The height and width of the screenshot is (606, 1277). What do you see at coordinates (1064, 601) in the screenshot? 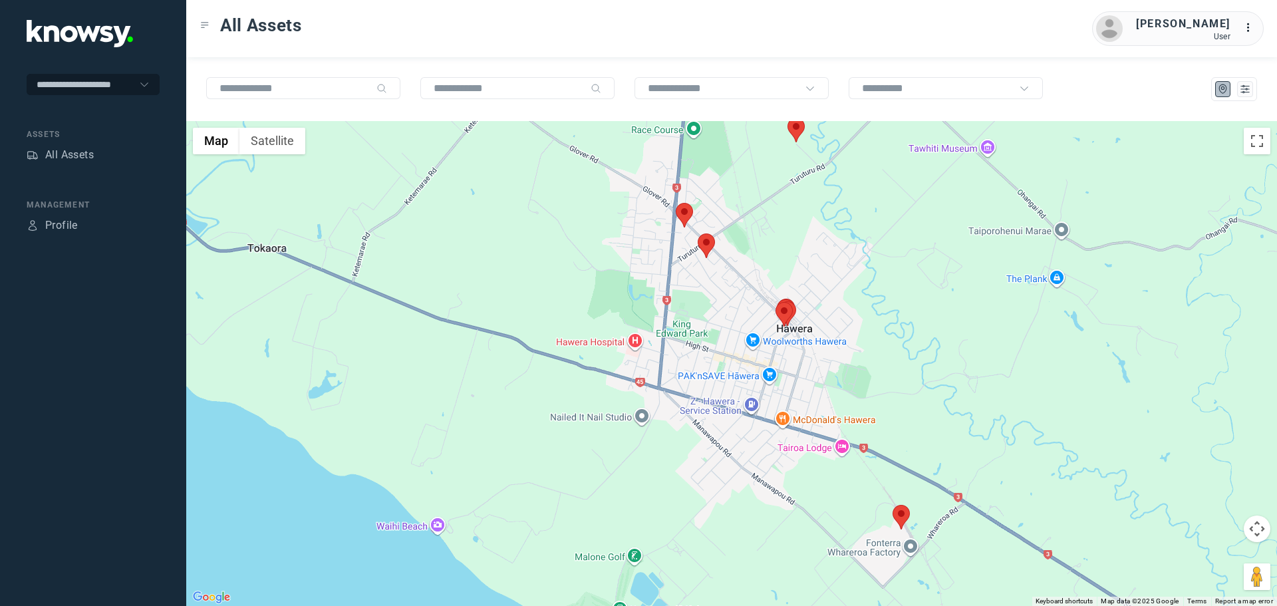
I see `button: Keyboard shortcuts` at bounding box center [1064, 601].